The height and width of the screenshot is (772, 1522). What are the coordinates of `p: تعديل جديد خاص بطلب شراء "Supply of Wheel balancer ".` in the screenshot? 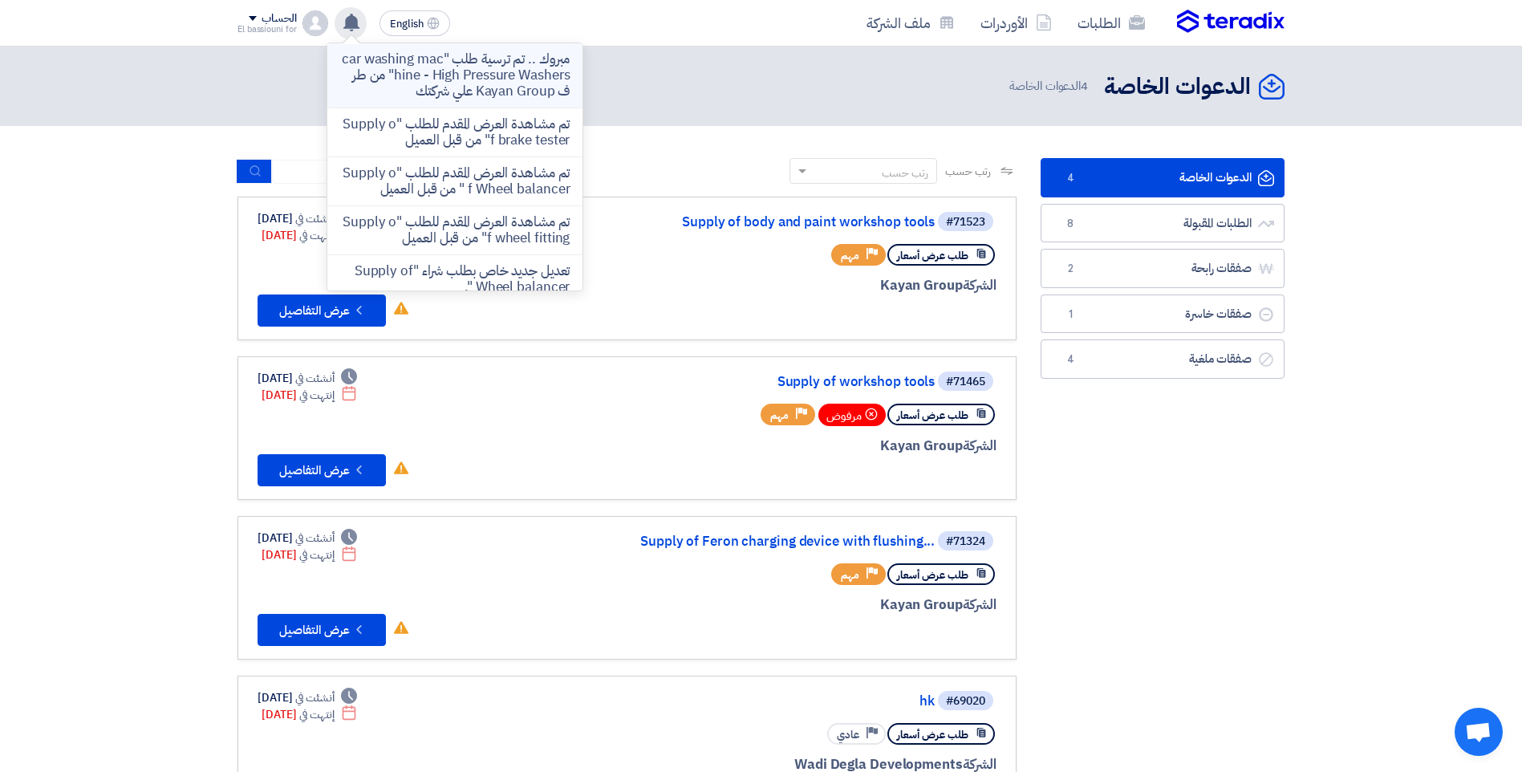 It's located at (455, 279).